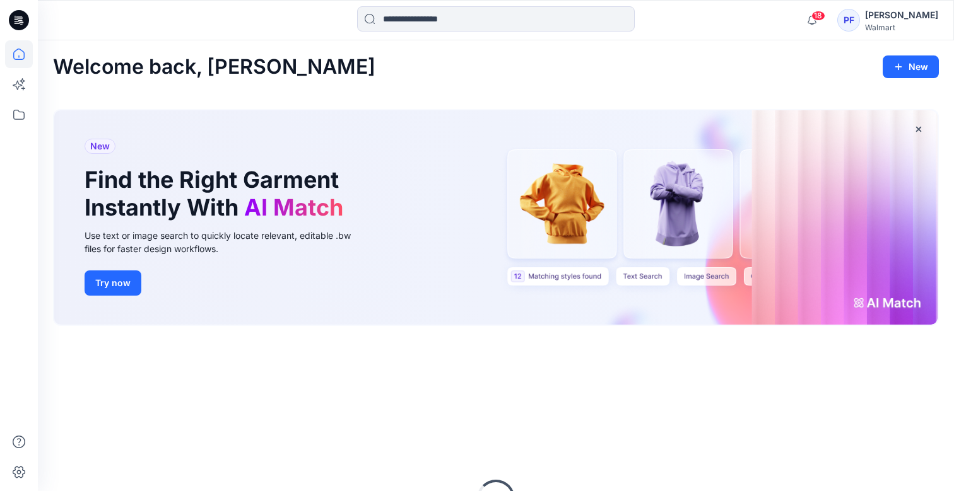 The width and height of the screenshot is (954, 491). I want to click on h1: Find the Right Garment Instantly With, so click(217, 194).